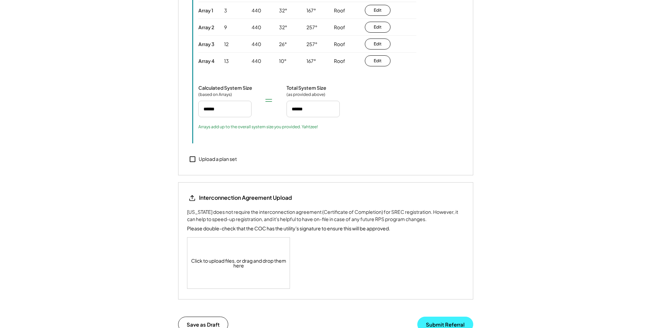  Describe the element at coordinates (206, 44) in the screenshot. I see `div: Array 3` at that location.